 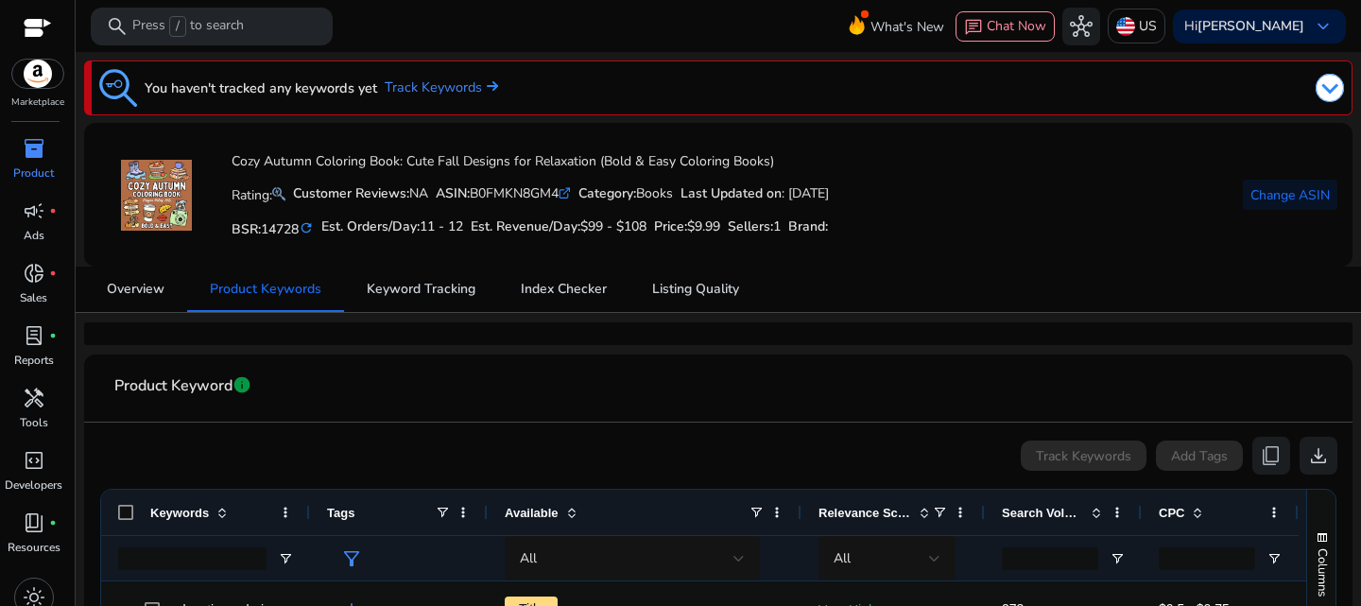 What do you see at coordinates (1290, 195) in the screenshot?
I see `button: Change ASIN` at bounding box center [1290, 195].